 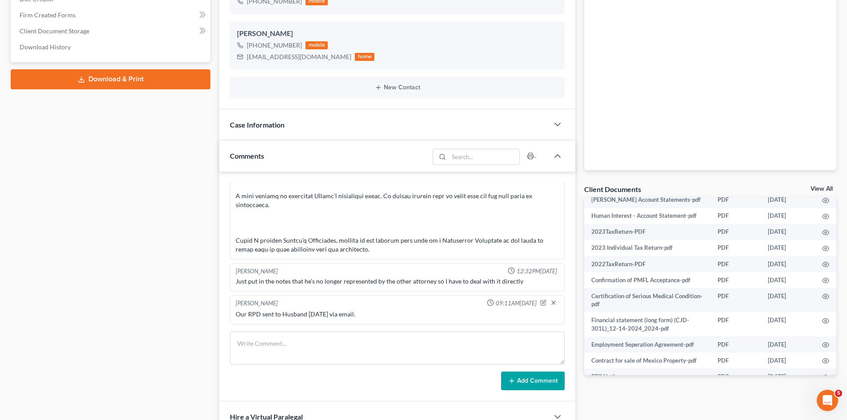 What do you see at coordinates (110, 79) in the screenshot?
I see `a: Download & Print` at bounding box center [110, 79].